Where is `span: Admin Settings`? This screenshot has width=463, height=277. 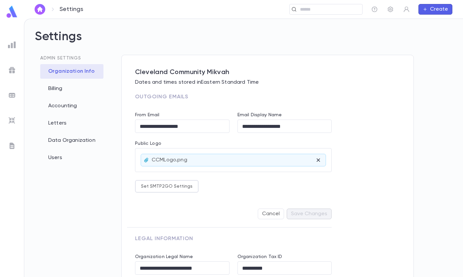 span: Admin Settings is located at coordinates (61, 58).